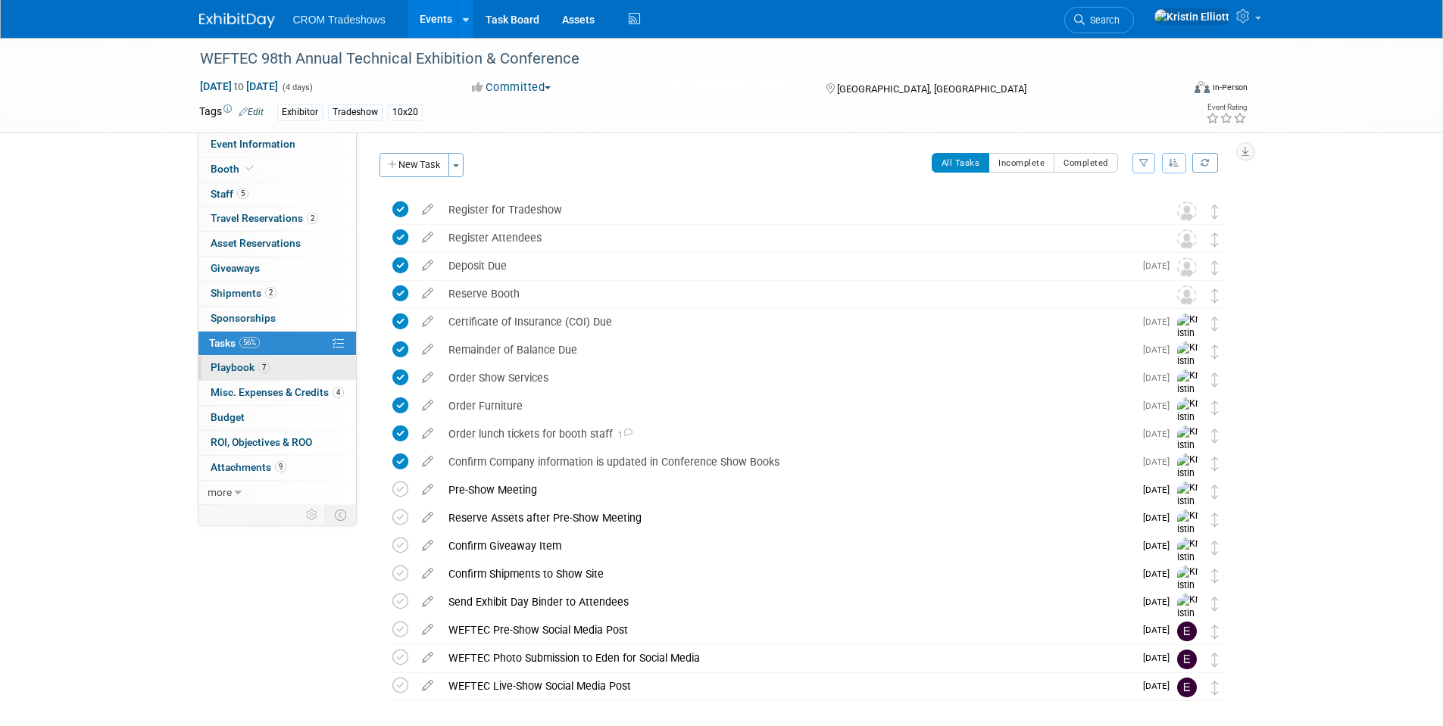 The height and width of the screenshot is (726, 1443). I want to click on a: Sponsorships, so click(277, 319).